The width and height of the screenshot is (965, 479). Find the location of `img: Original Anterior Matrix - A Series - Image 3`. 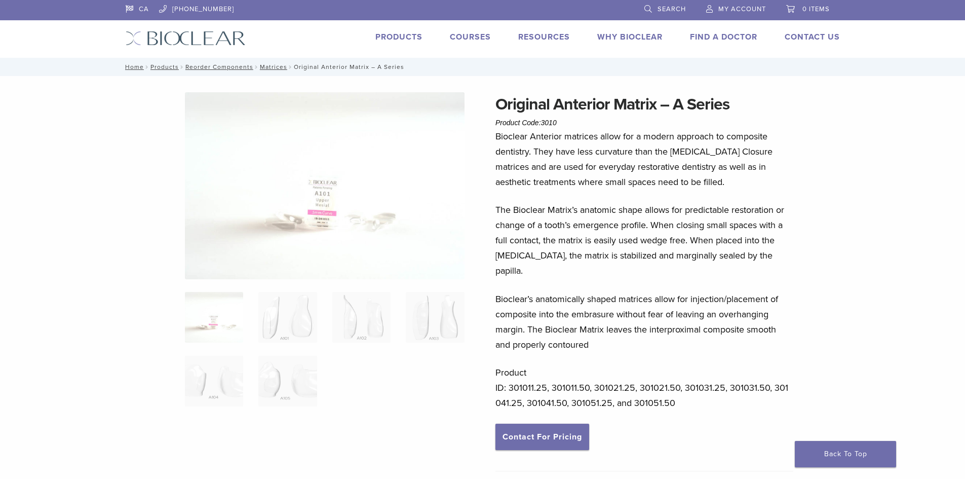

img: Original Anterior Matrix - A Series - Image 3 is located at coordinates (361, 317).